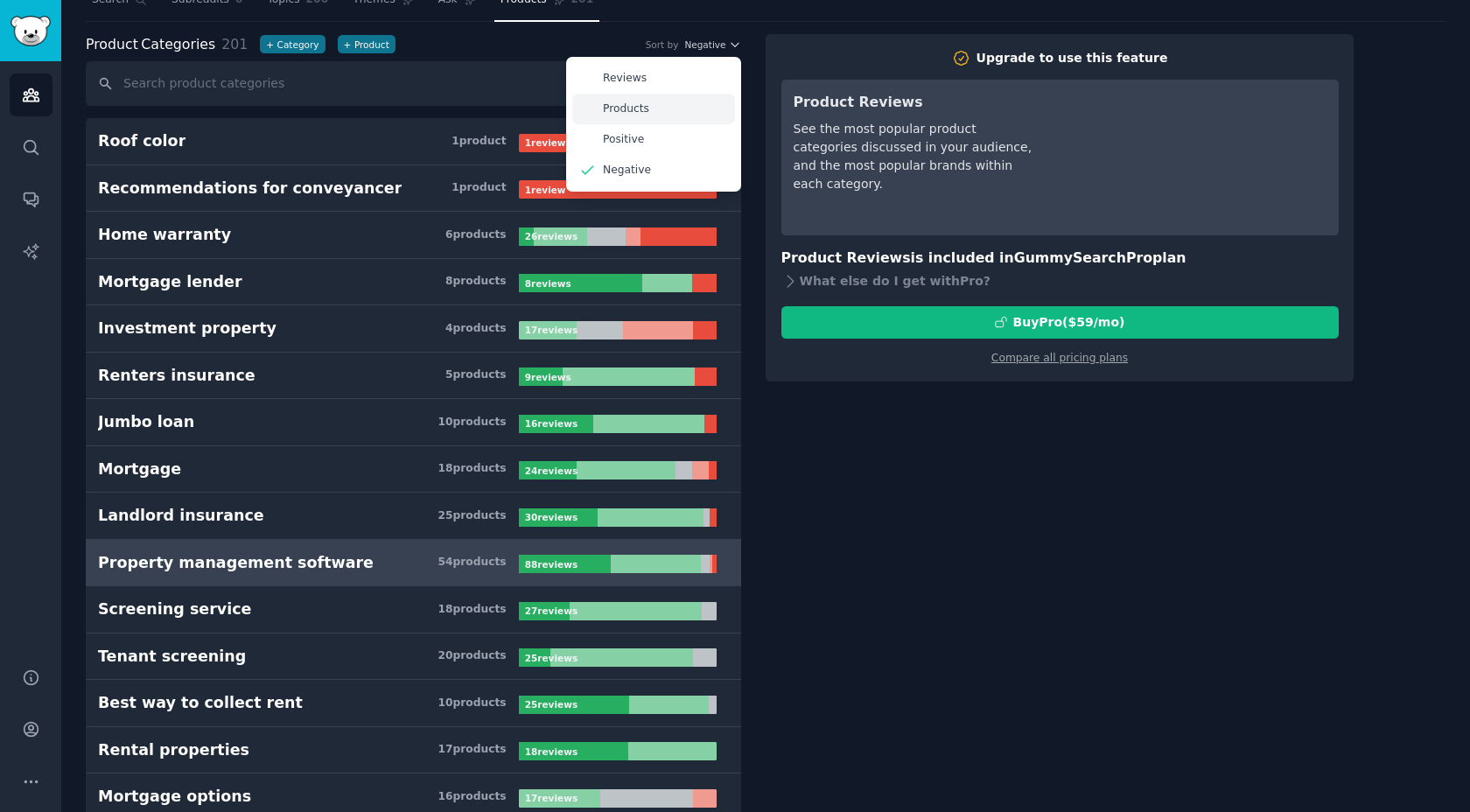 The image size is (1470, 812). I want to click on div: Investment property, so click(187, 329).